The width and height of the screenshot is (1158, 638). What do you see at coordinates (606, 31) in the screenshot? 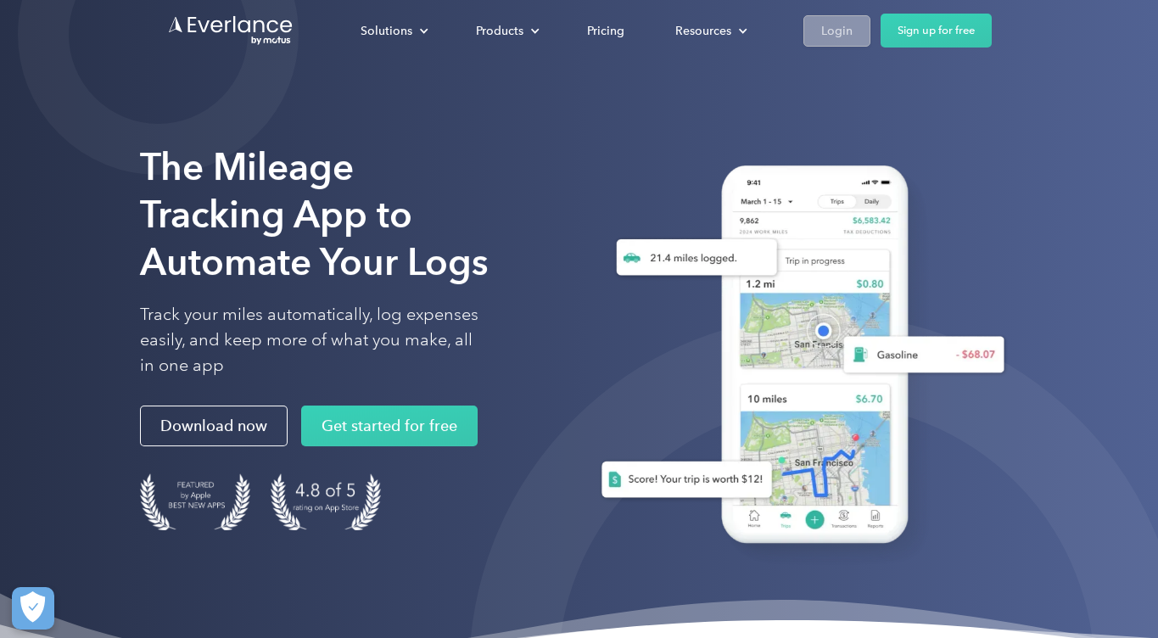
I see `a: Pricing` at bounding box center [606, 31].